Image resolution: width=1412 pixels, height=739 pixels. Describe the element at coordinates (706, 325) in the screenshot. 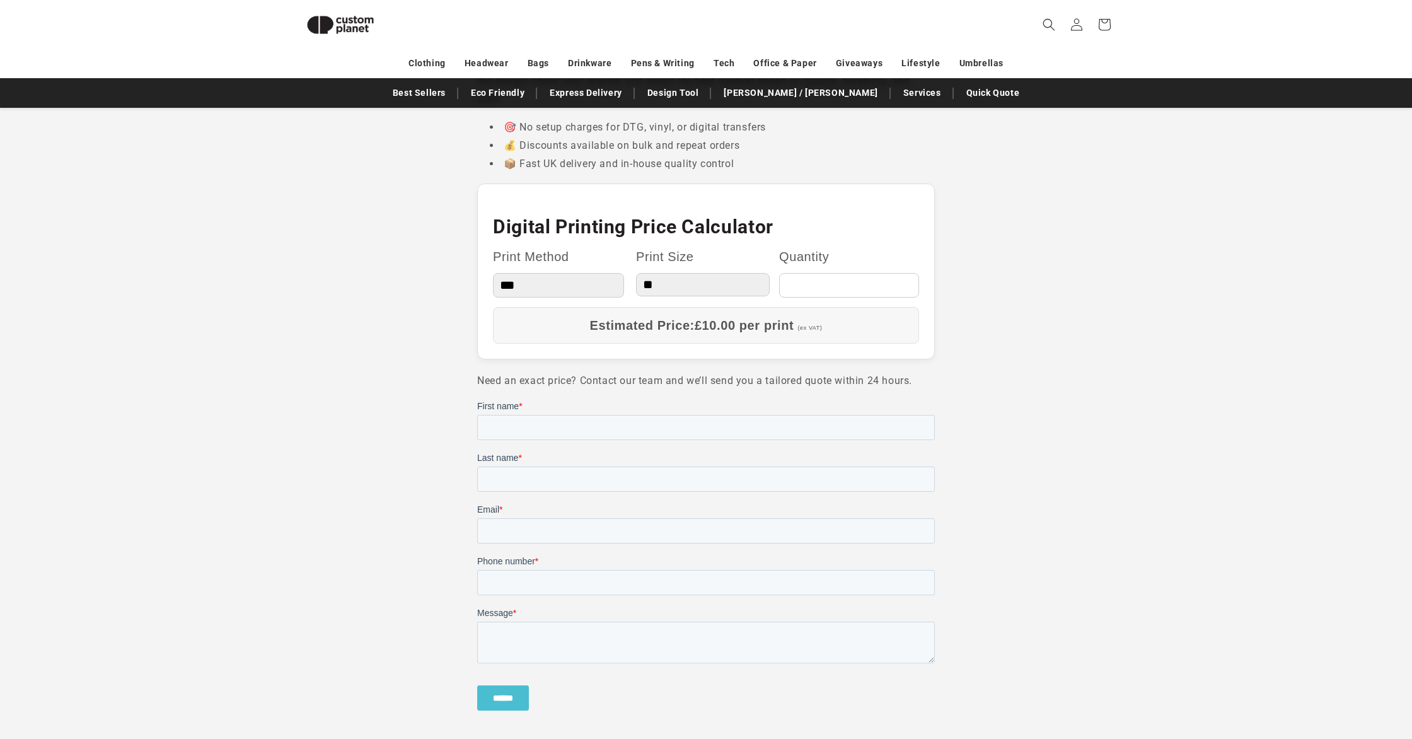

I see `div: Estimated Price:` at that location.